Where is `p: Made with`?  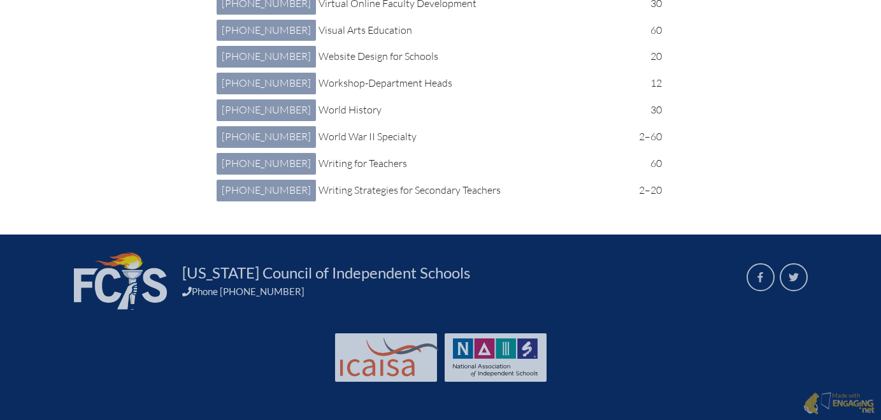
p: Made with is located at coordinates (853, 403).